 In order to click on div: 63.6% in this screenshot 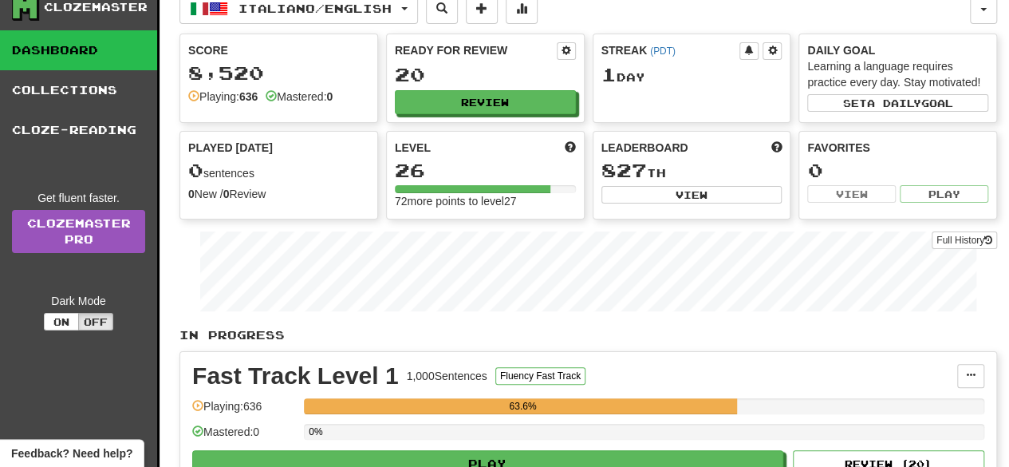, I will do `click(522, 406)`.